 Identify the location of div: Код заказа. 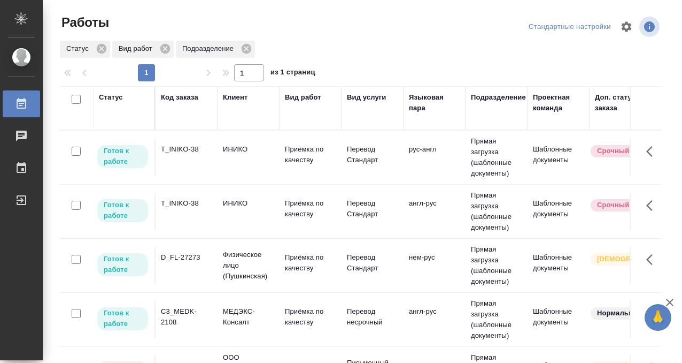
(180, 97).